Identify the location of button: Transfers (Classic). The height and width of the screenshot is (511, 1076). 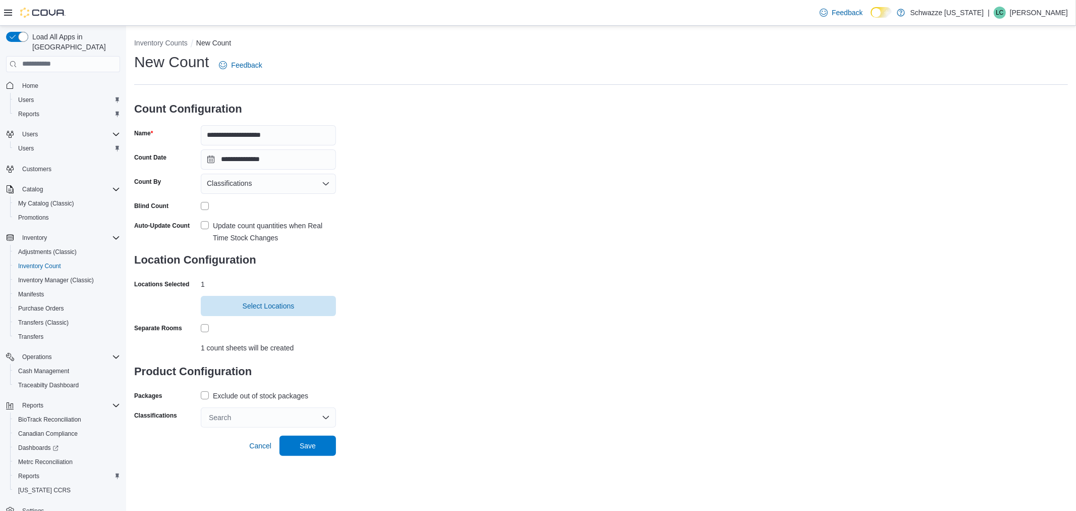
(67, 322).